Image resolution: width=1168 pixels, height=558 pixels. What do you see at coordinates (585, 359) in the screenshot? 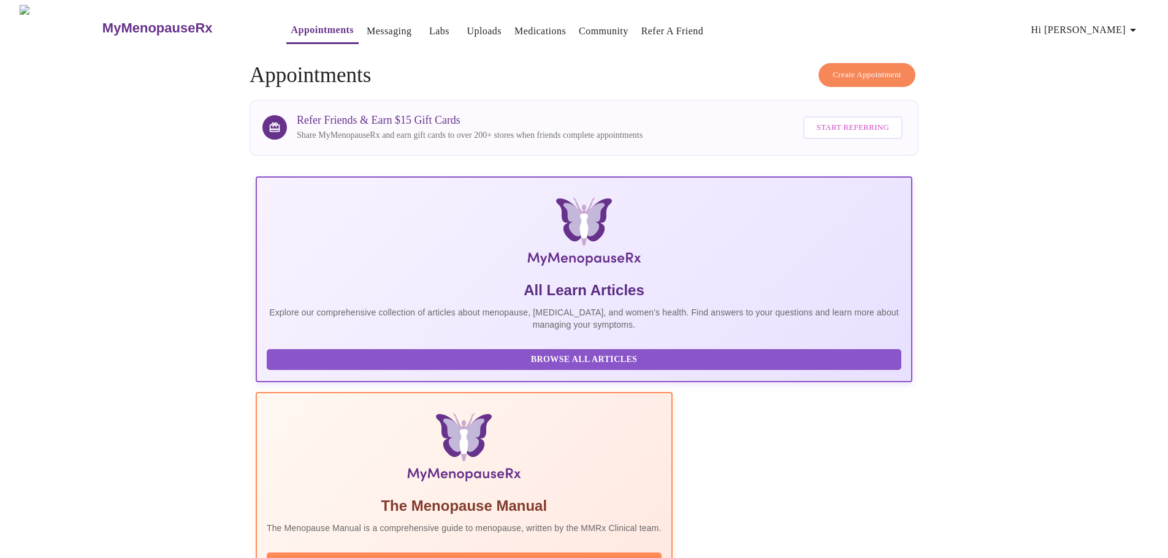
I see `a: Browse All Articles` at bounding box center [585, 359].